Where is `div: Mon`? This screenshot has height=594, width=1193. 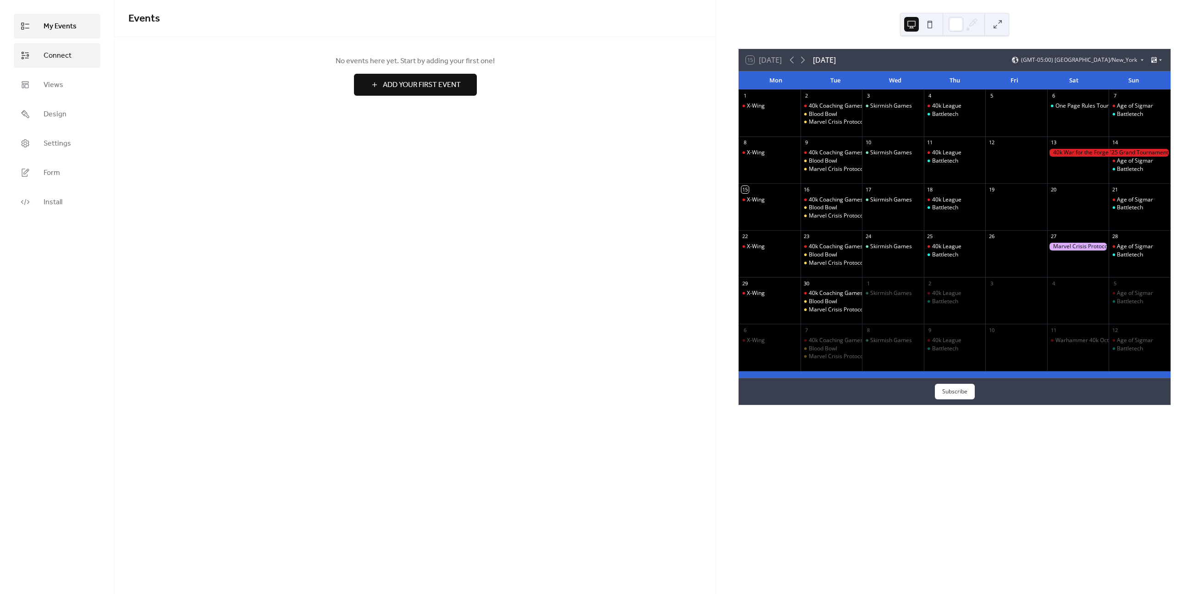 div: Mon is located at coordinates (775, 81).